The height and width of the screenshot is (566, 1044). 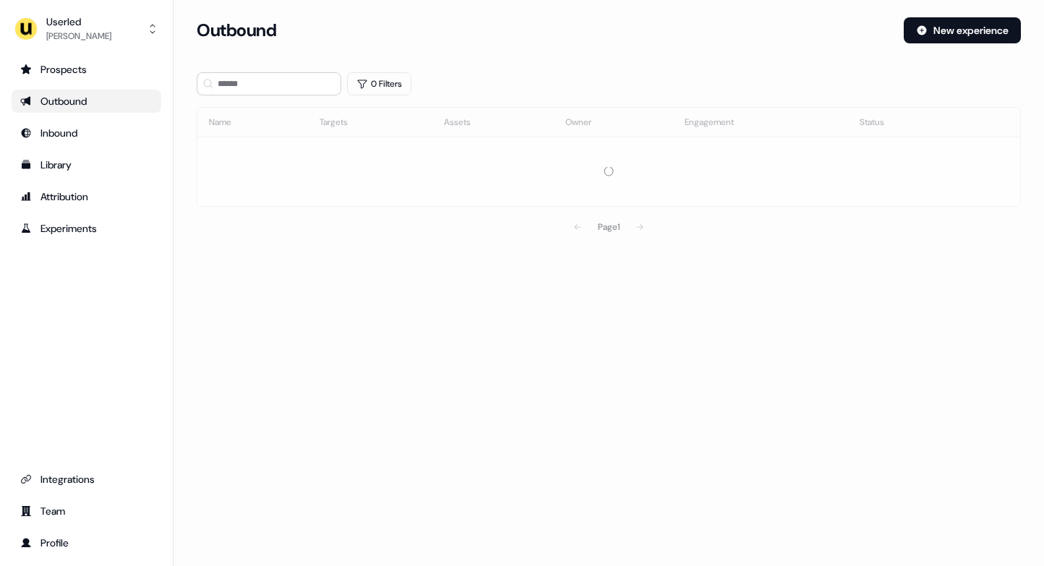 I want to click on button: 0 Filters, so click(x=379, y=84).